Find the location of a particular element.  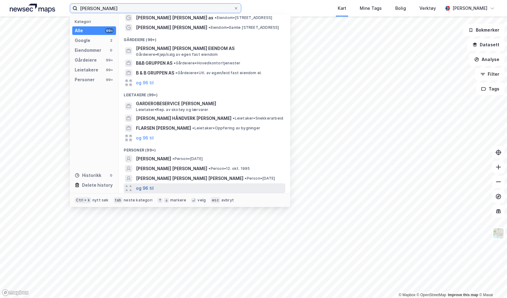

img: Z is located at coordinates (499, 233).